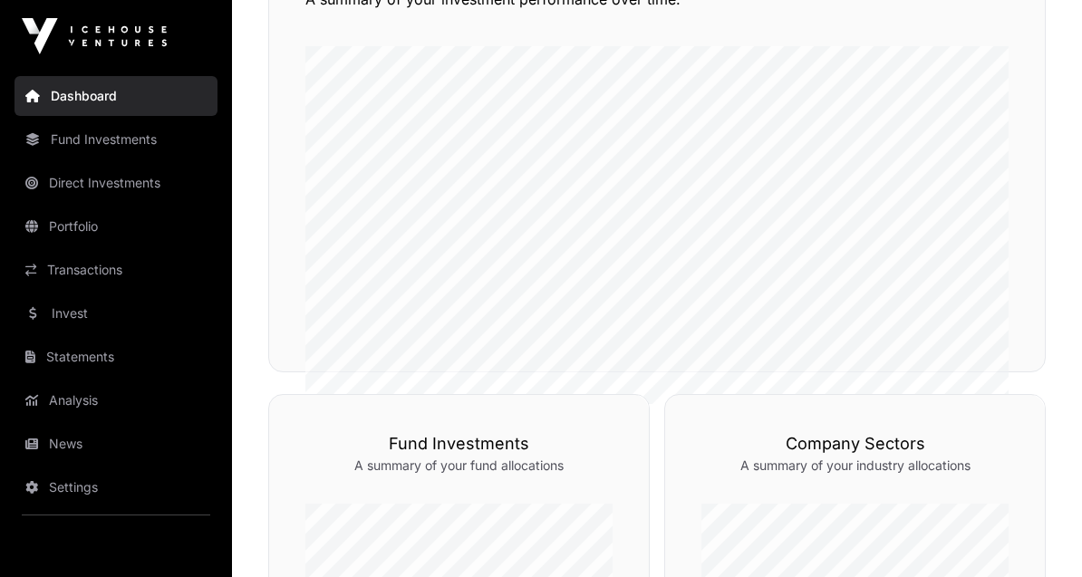  Describe the element at coordinates (116, 96) in the screenshot. I see `a: Dashboard` at that location.